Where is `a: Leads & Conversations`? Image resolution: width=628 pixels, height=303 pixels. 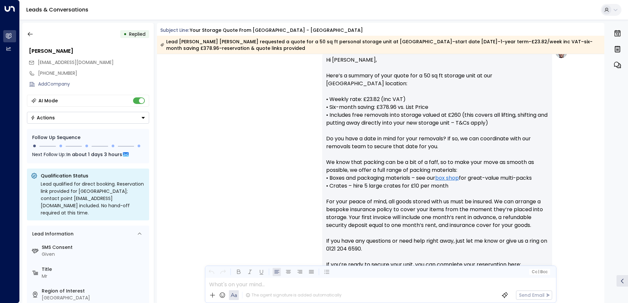
a: Leads & Conversations is located at coordinates (57, 10).